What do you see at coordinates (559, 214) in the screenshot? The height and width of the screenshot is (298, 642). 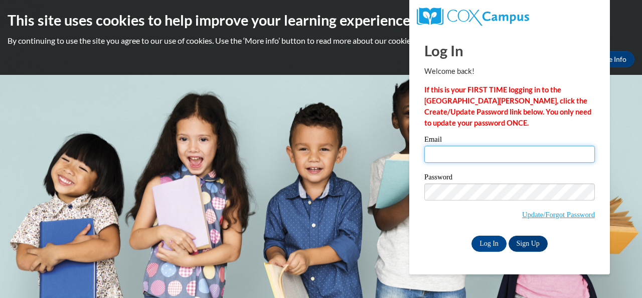 I see `a: Update/Forgot Password` at bounding box center [559, 214].